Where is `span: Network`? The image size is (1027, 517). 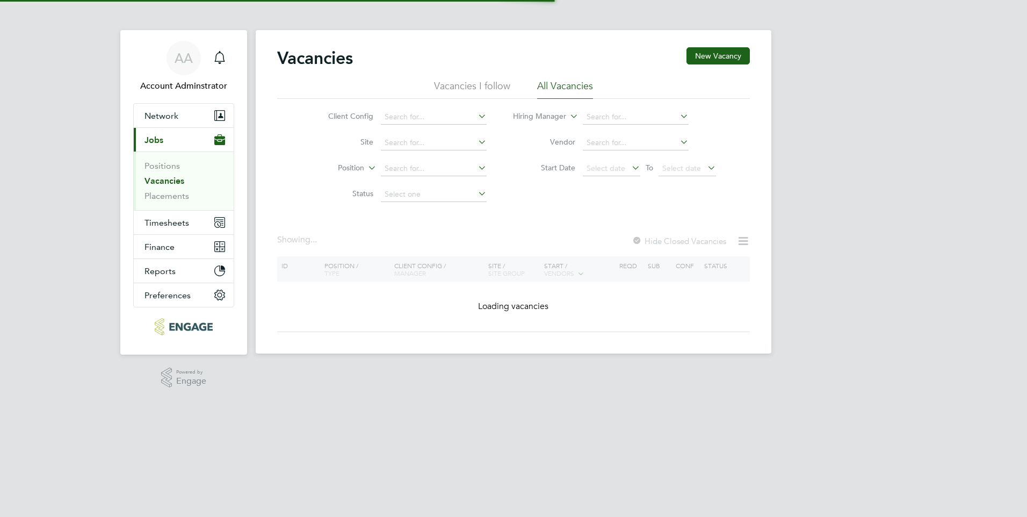
span: Network is located at coordinates (161, 116).